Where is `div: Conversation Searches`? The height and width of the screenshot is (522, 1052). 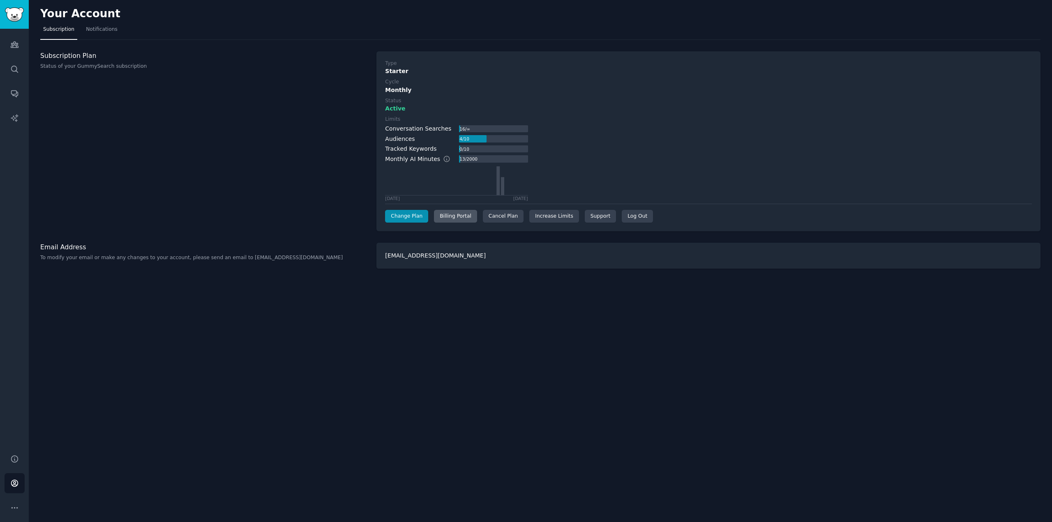
div: Conversation Searches is located at coordinates (418, 129).